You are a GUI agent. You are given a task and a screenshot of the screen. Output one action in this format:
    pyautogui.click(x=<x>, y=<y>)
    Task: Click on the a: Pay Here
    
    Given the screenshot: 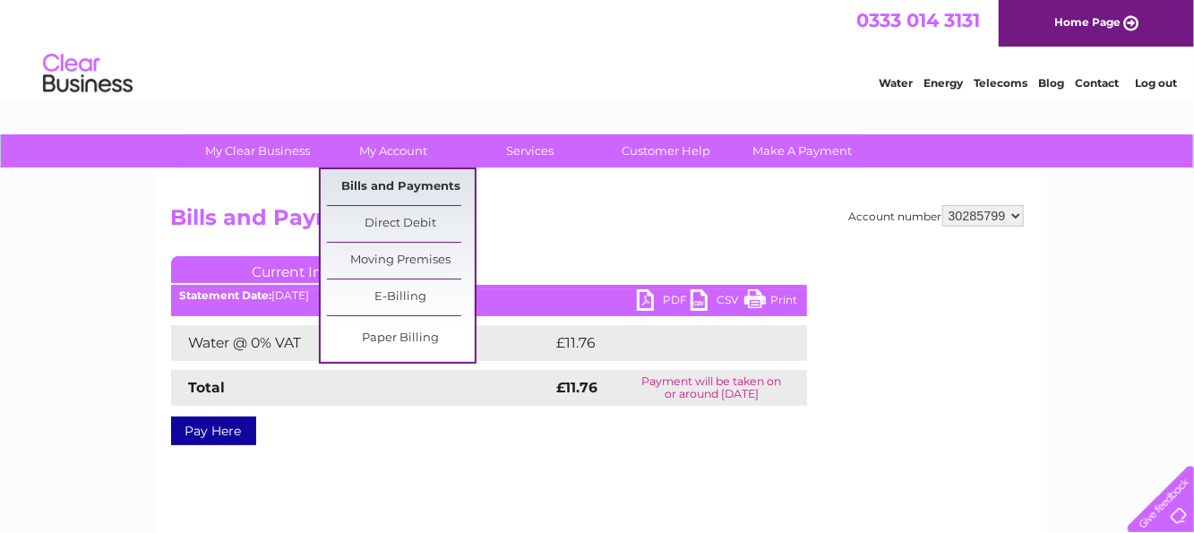 What is the action you would take?
    pyautogui.click(x=213, y=431)
    